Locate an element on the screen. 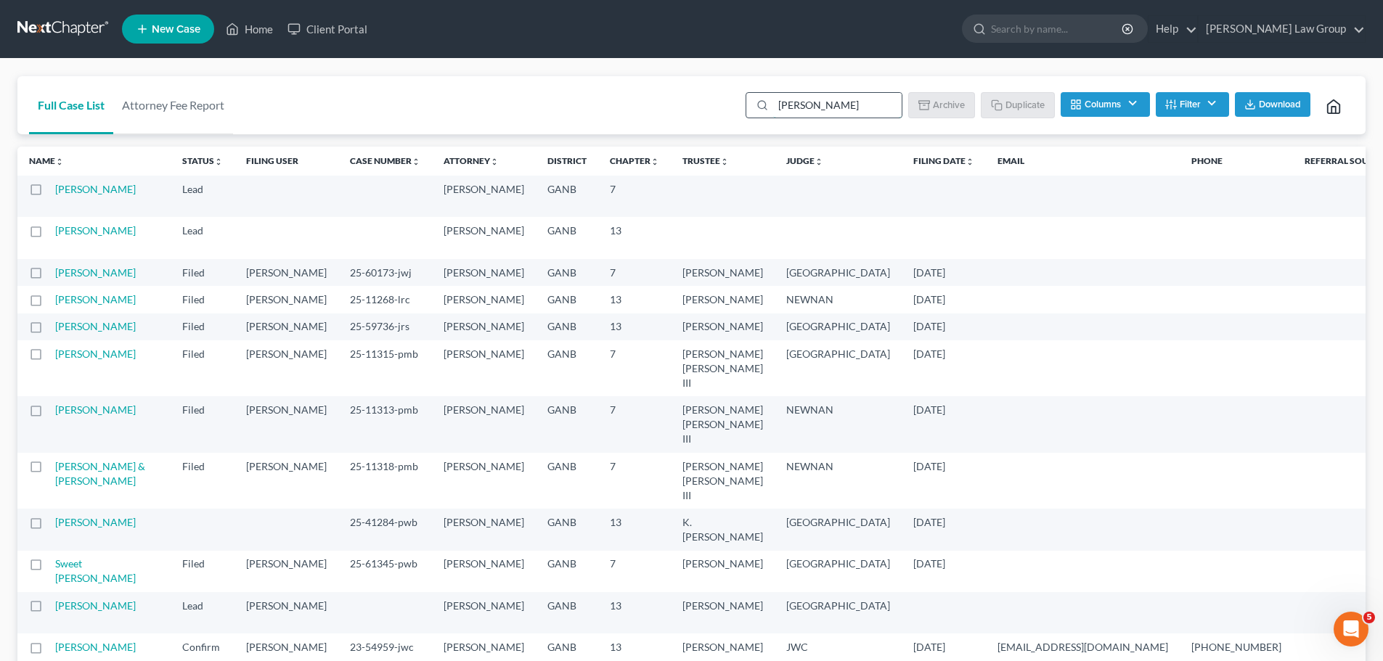  button: Filter is located at coordinates (1192, 105).